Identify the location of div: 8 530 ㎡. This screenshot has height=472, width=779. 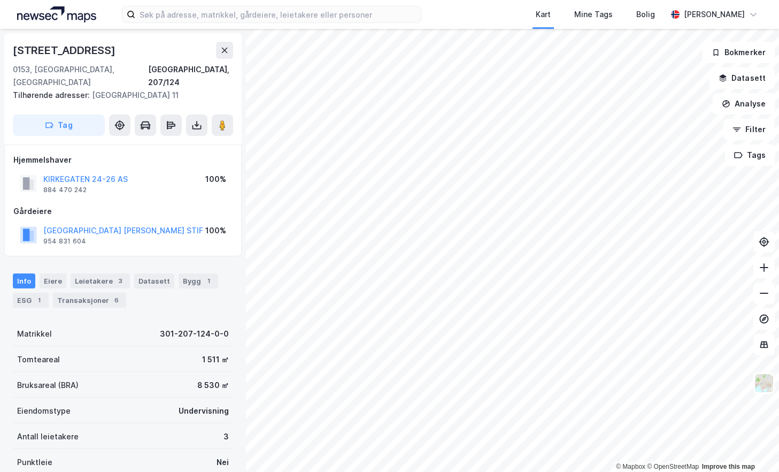
(213, 385).